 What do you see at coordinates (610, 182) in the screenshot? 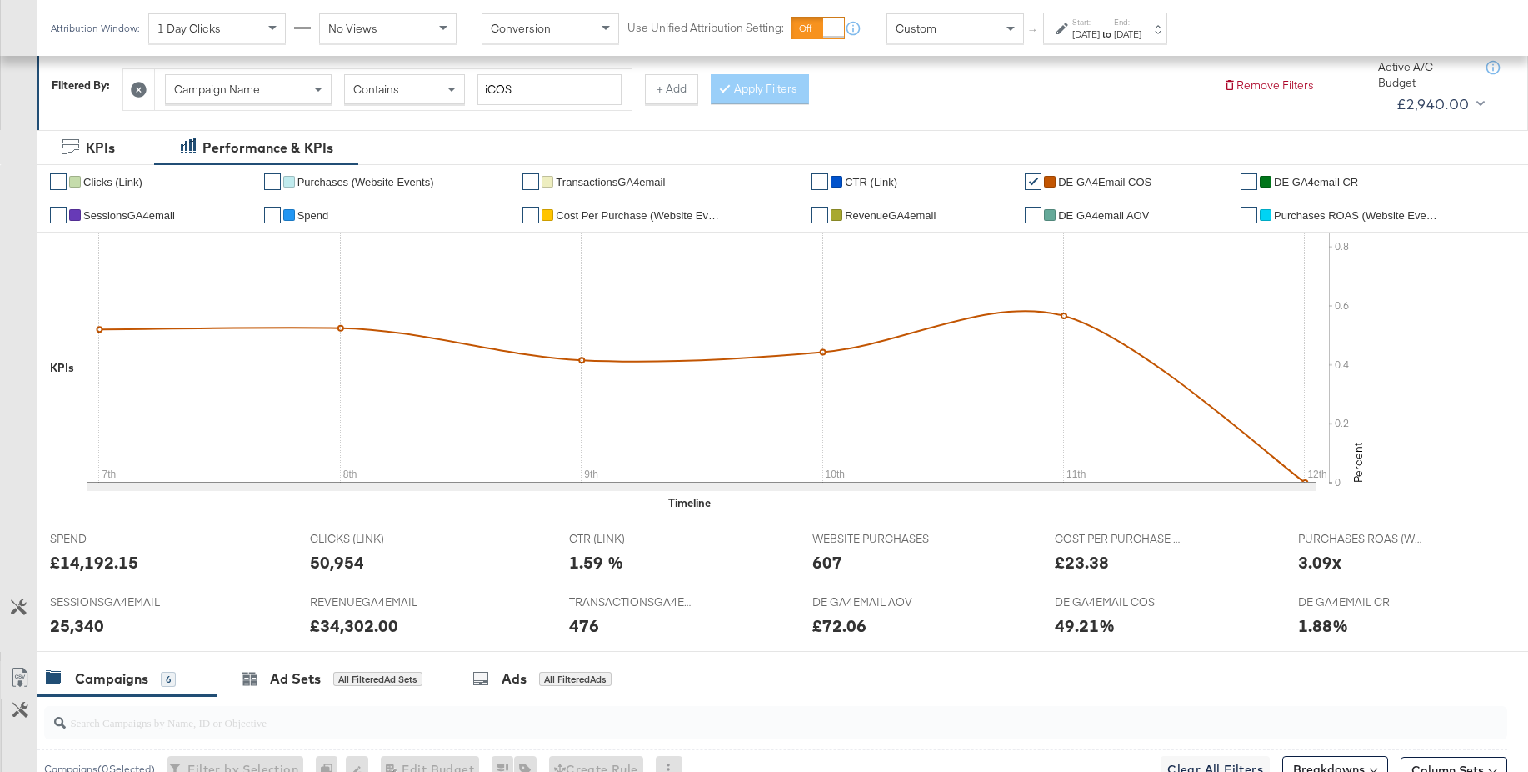
I see `span: TransactionsGA4email` at bounding box center [610, 182].